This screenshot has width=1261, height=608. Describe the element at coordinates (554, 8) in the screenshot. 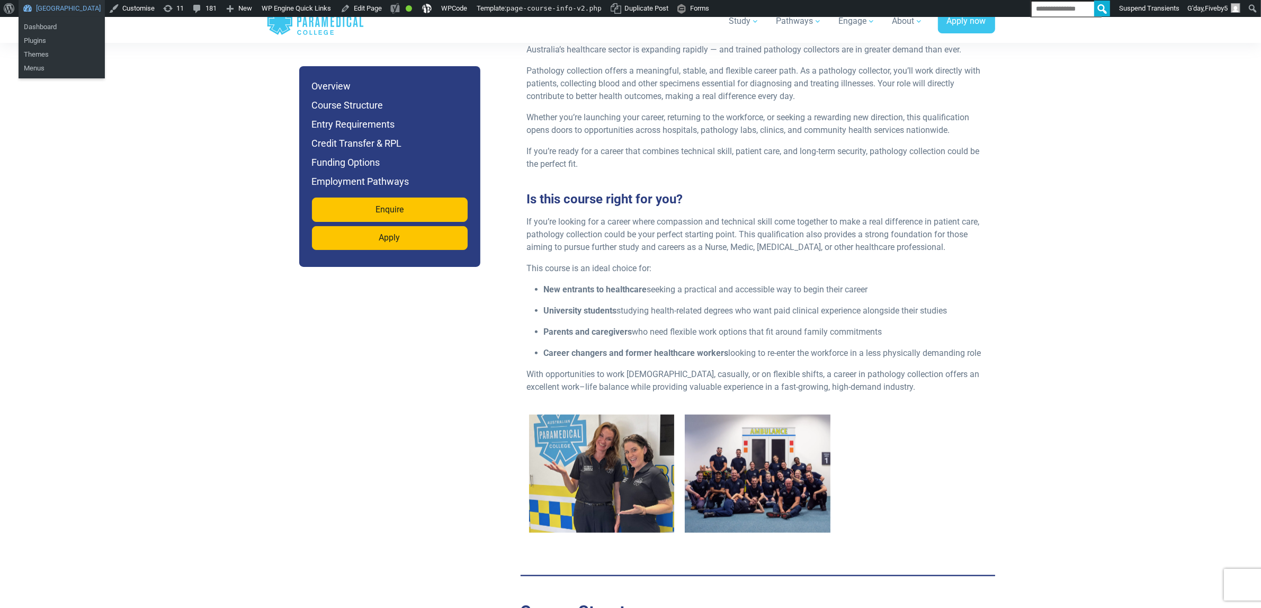

I see `span: page-course-info-v2.php` at that location.